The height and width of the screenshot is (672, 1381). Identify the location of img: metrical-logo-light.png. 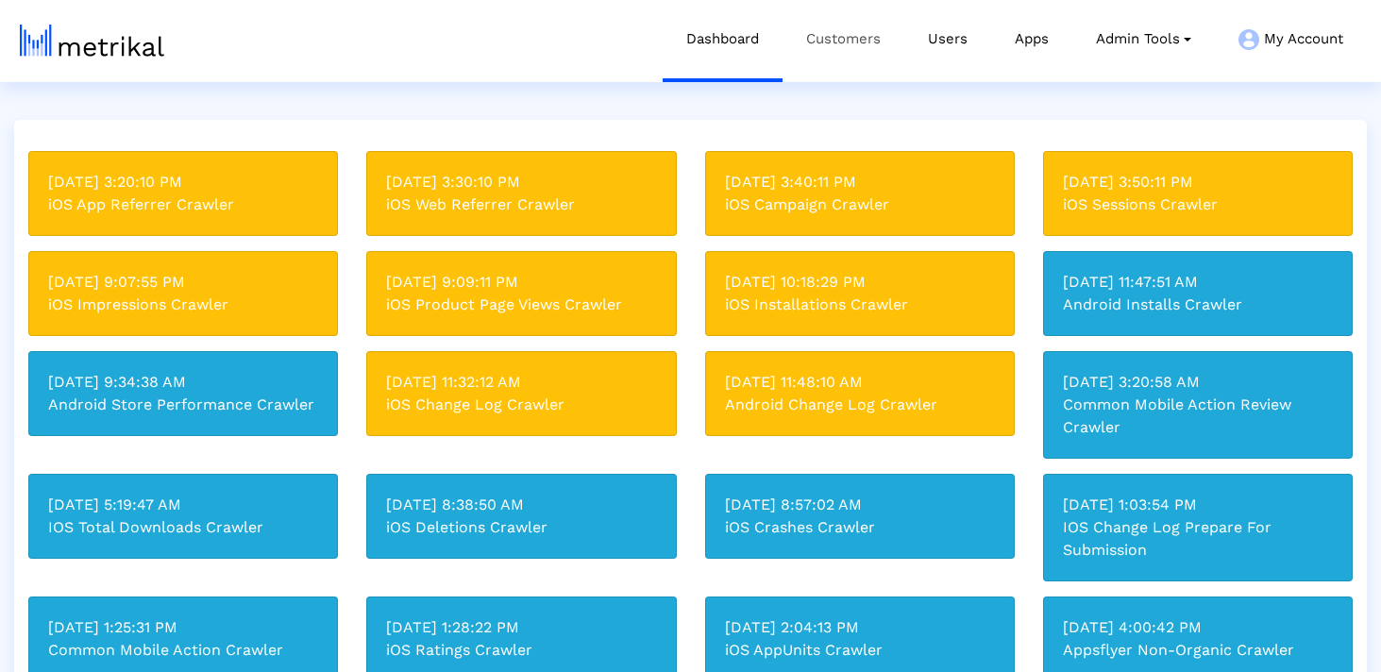
(92, 41).